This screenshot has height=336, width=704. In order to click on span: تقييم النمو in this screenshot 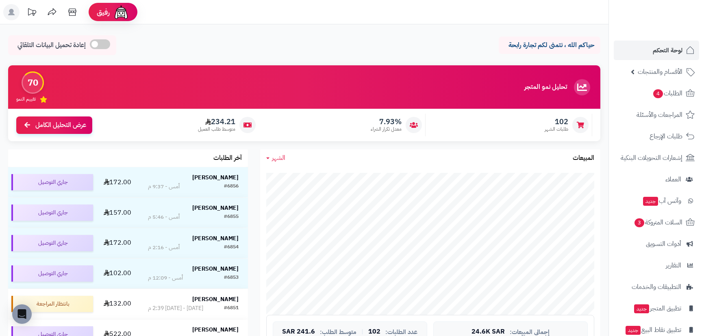, I will do `click(26, 99)`.